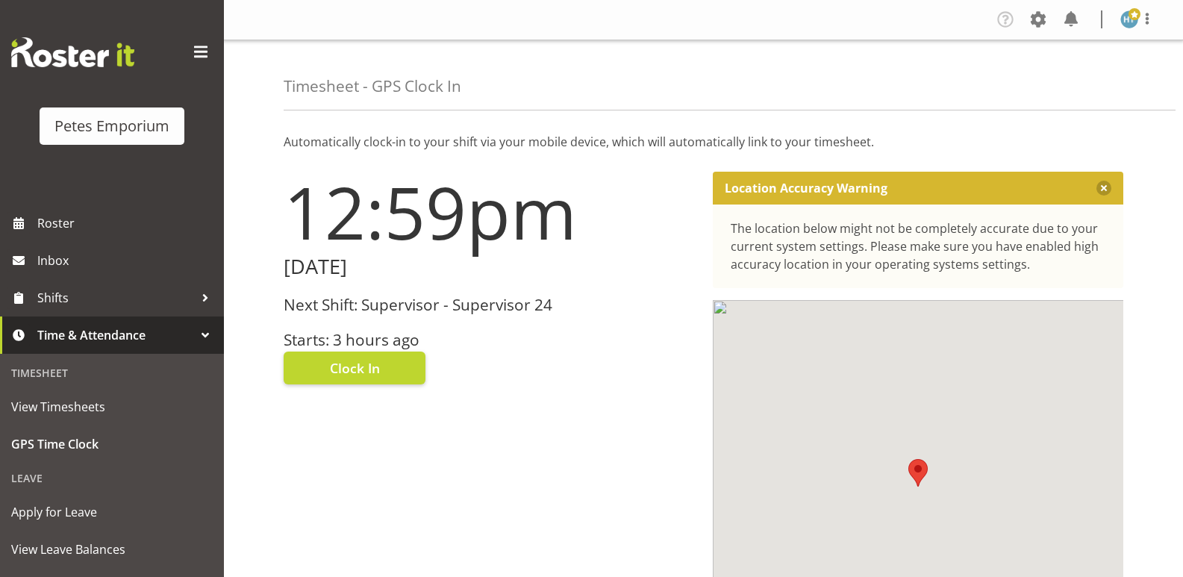  I want to click on span: View Leave Balances, so click(112, 549).